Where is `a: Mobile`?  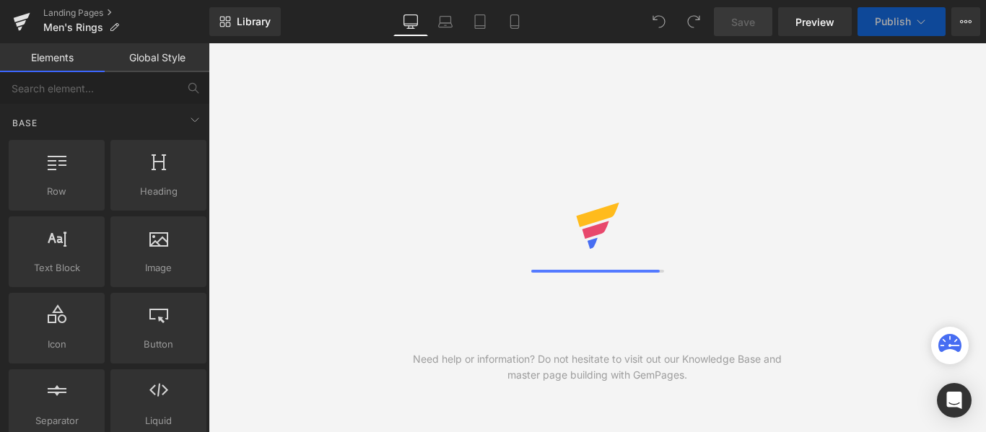
a: Mobile is located at coordinates (515, 22).